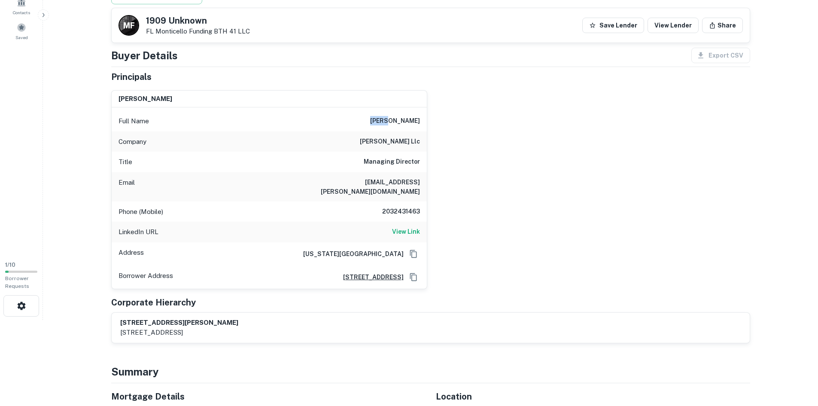 This screenshot has width=818, height=406. I want to click on h5: Principals, so click(131, 77).